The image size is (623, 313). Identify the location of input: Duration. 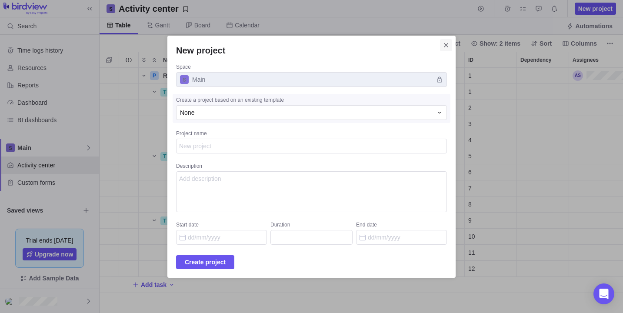
(311, 237).